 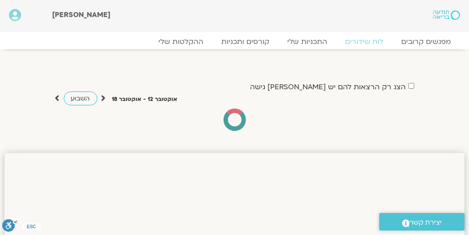 I want to click on nav: Menu, so click(x=234, y=42).